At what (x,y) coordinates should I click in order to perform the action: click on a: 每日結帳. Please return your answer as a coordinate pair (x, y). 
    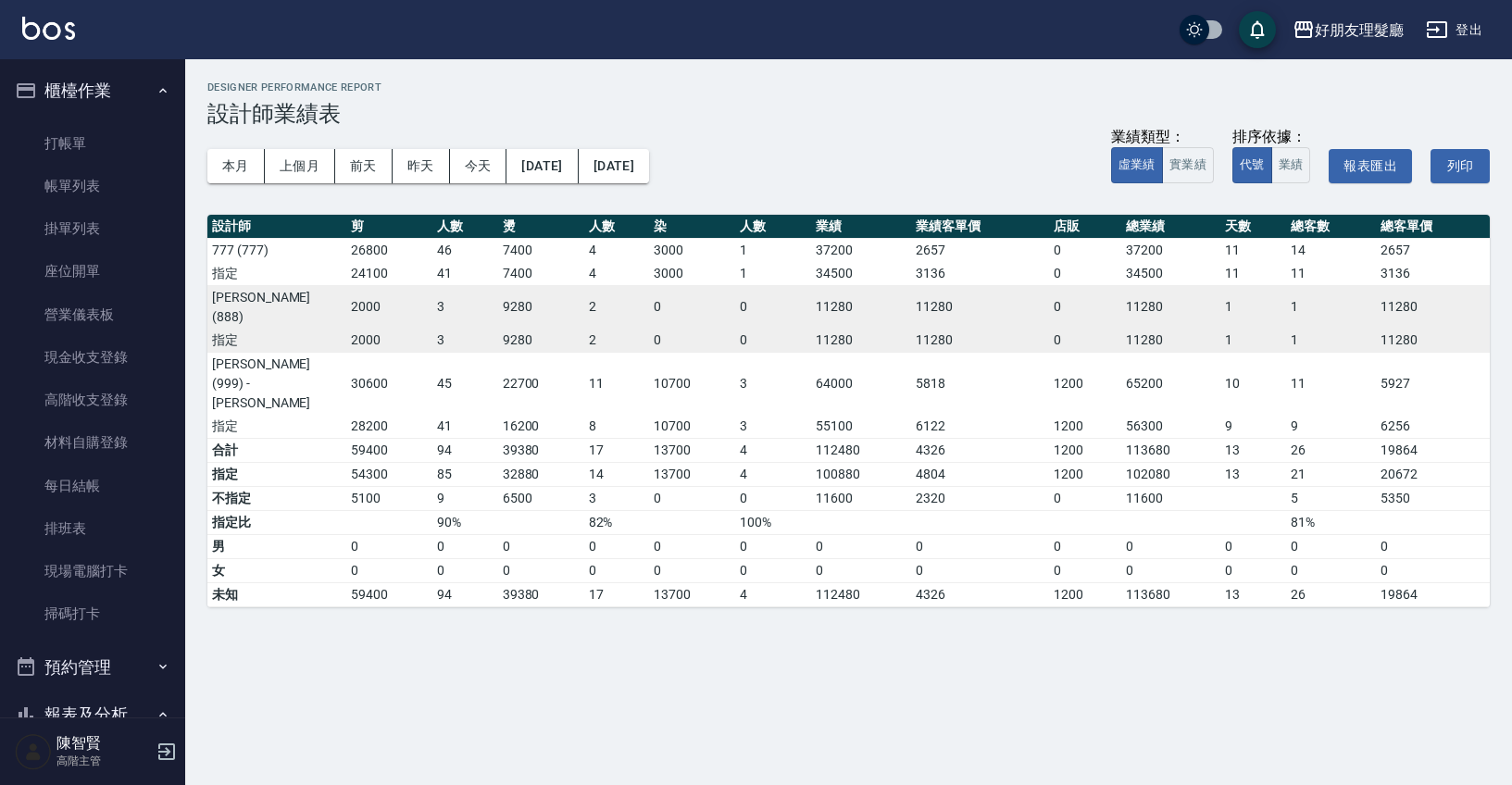
    Looking at the image, I should click on (92, 486).